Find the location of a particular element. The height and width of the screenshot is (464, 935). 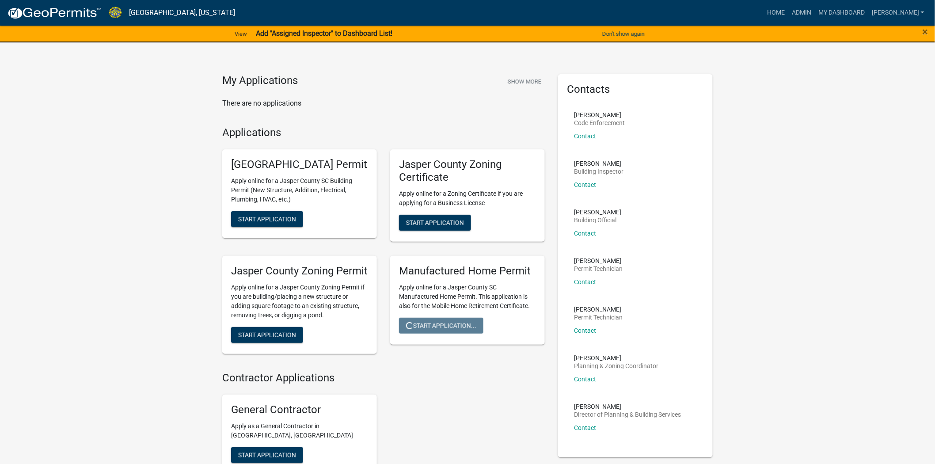

a: My Dashboard is located at coordinates (841, 13).